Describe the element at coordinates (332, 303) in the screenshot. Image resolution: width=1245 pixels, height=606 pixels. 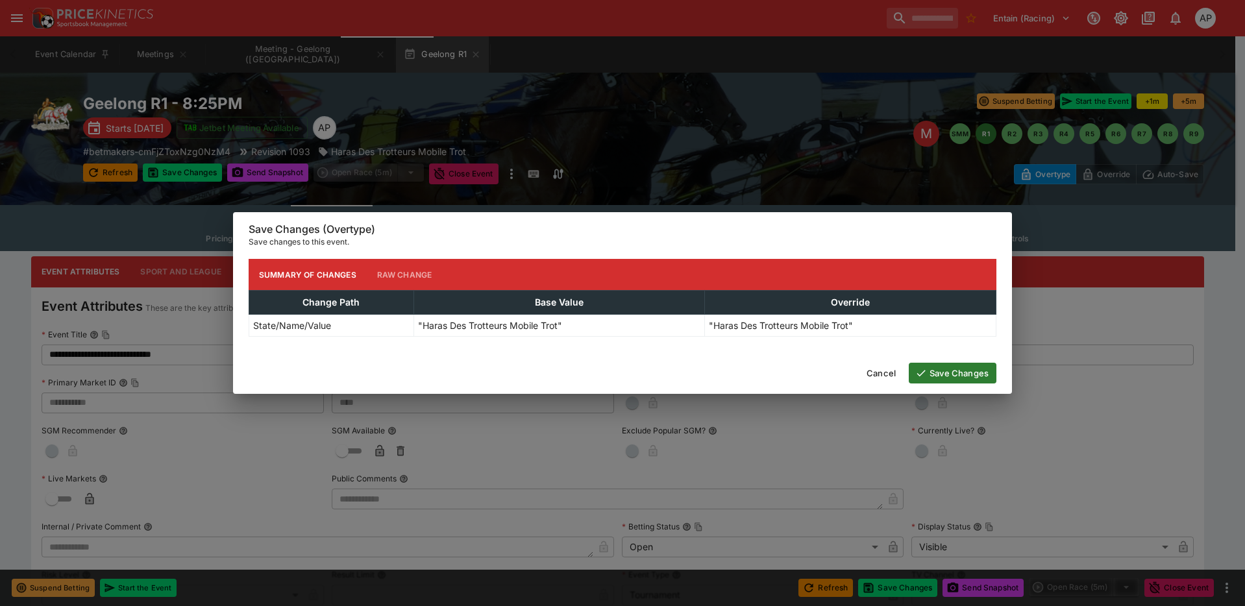
I see `th: Change Path` at that location.